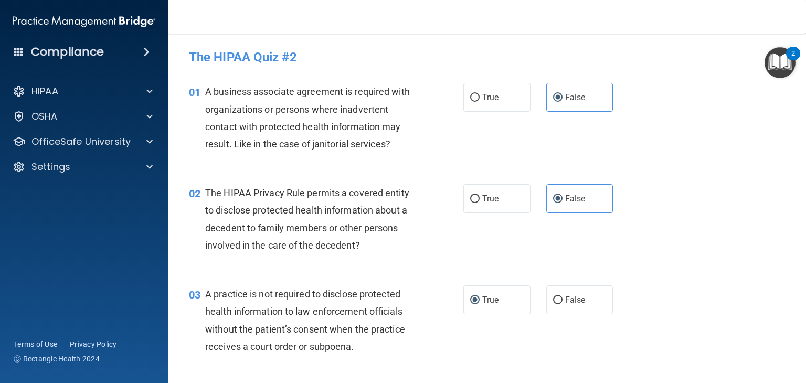  Describe the element at coordinates (780, 62) in the screenshot. I see `button: Open Resource Center, 2 new notifications` at that location.